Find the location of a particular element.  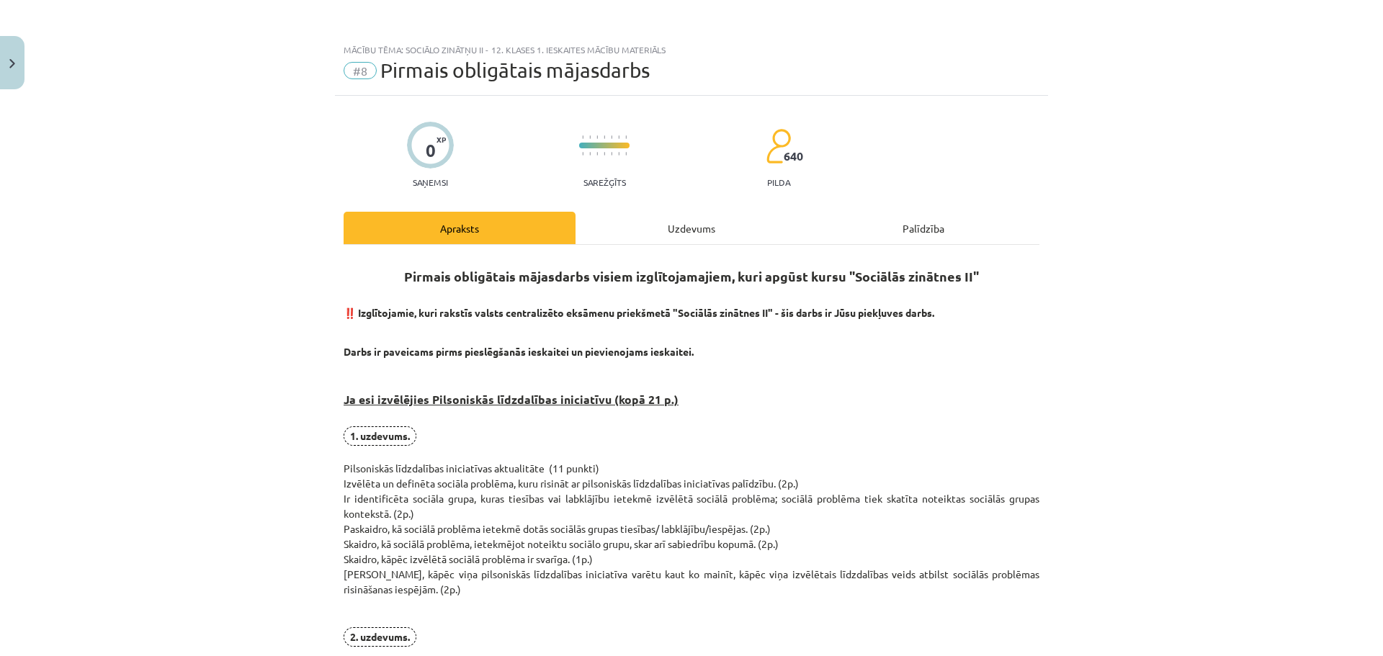

p: pilda is located at coordinates (779, 182).